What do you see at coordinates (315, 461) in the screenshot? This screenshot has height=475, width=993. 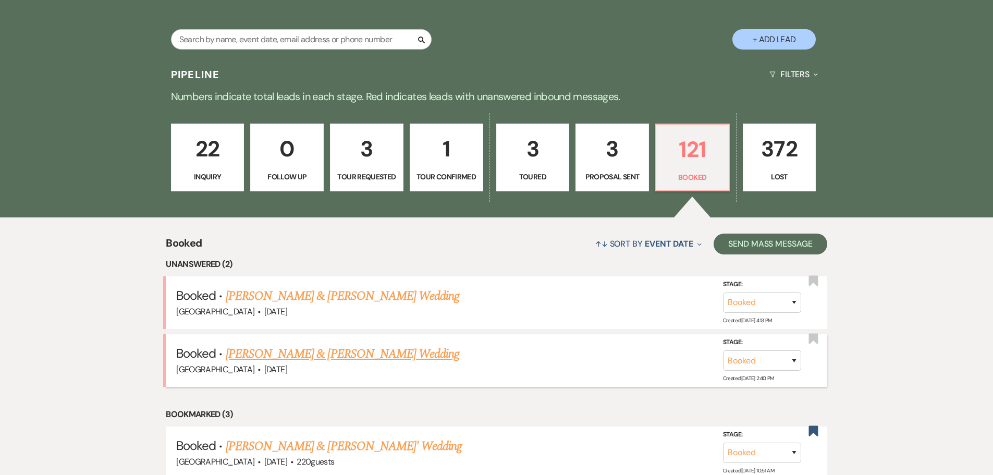 I see `span: 220 guests` at bounding box center [315, 461].